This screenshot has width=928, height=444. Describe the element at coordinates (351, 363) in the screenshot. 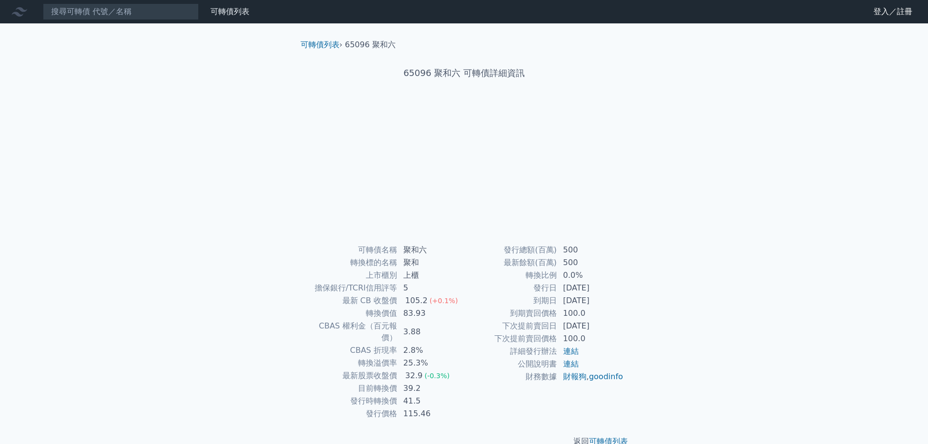

I see `td: 轉換溢價率` at that location.